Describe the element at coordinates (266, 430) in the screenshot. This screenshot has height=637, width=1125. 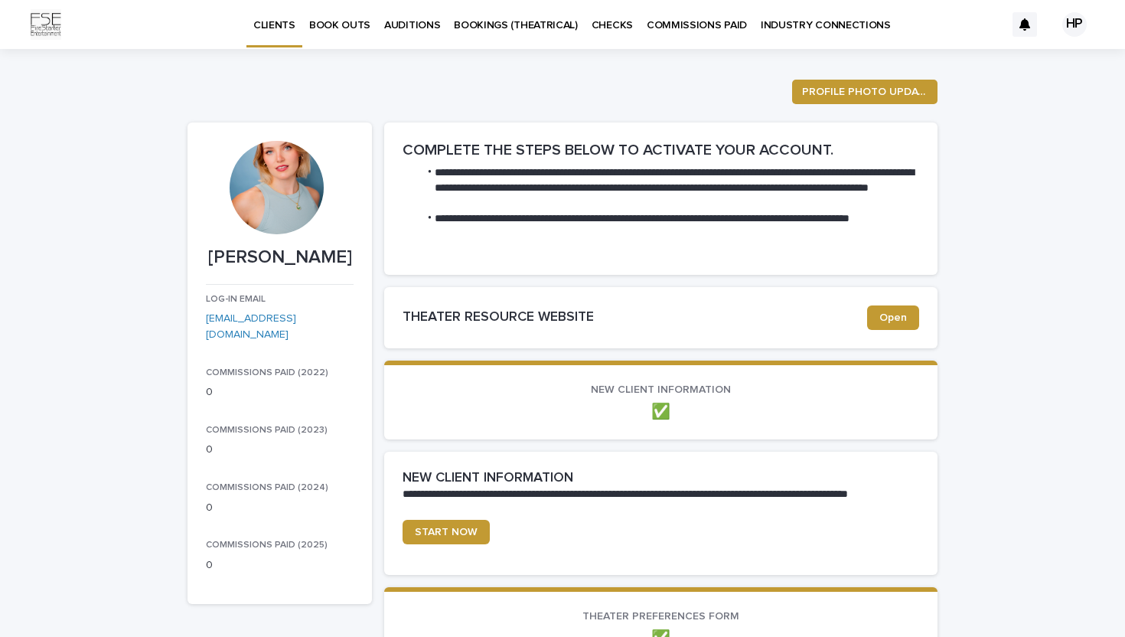
I see `span: COMMISSIONS PAID (2023)` at that location.